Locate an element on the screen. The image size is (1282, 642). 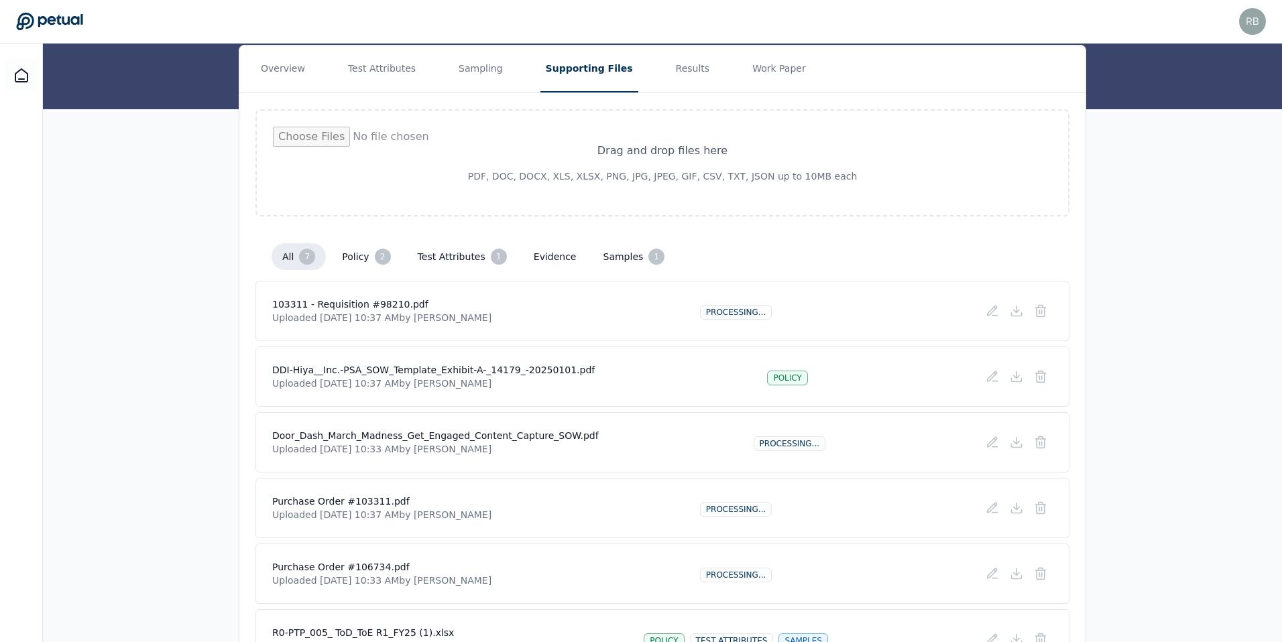
div: 2 is located at coordinates (383, 257).